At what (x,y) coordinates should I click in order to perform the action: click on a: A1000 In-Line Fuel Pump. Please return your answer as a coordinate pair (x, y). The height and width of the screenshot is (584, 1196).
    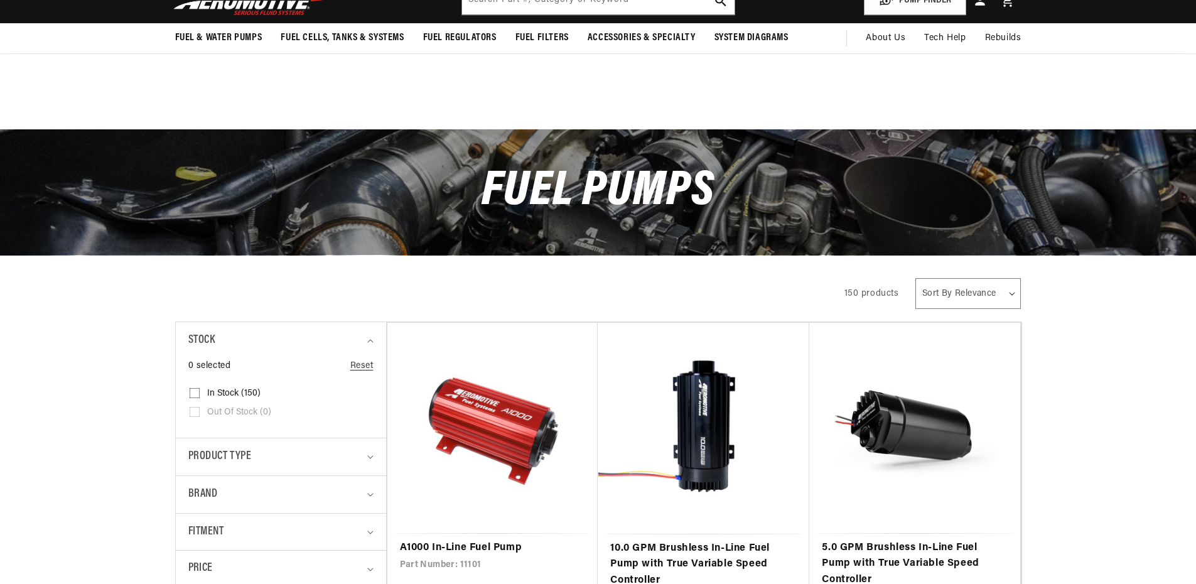
    Looking at the image, I should click on (493, 548).